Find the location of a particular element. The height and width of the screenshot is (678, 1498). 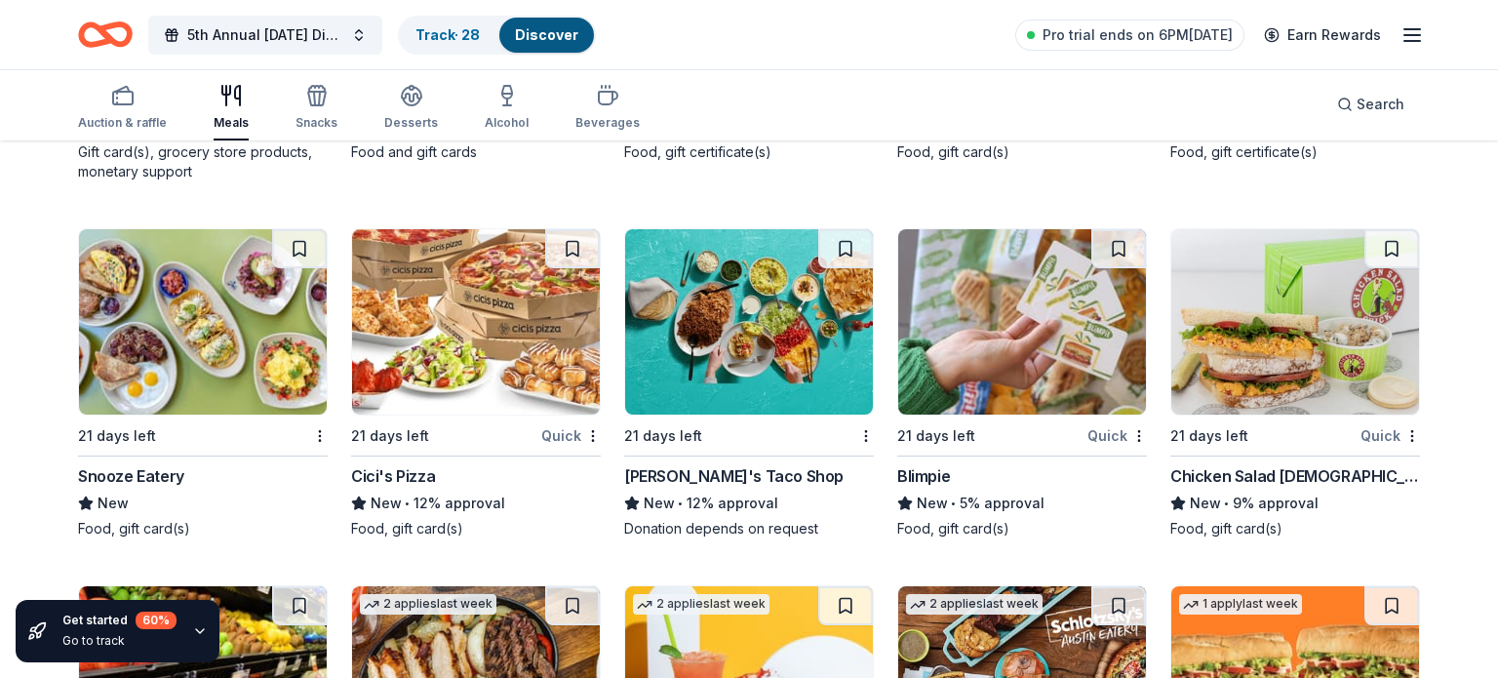

div: Snooze Eatery is located at coordinates (131, 476).